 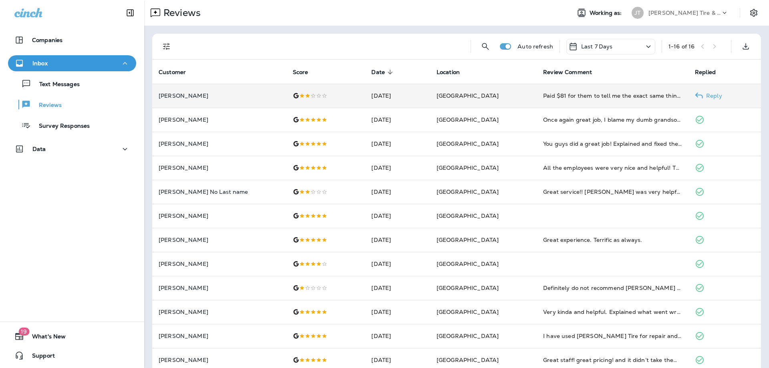 What do you see at coordinates (535, 46) in the screenshot?
I see `p: Auto refresh` at bounding box center [535, 46].